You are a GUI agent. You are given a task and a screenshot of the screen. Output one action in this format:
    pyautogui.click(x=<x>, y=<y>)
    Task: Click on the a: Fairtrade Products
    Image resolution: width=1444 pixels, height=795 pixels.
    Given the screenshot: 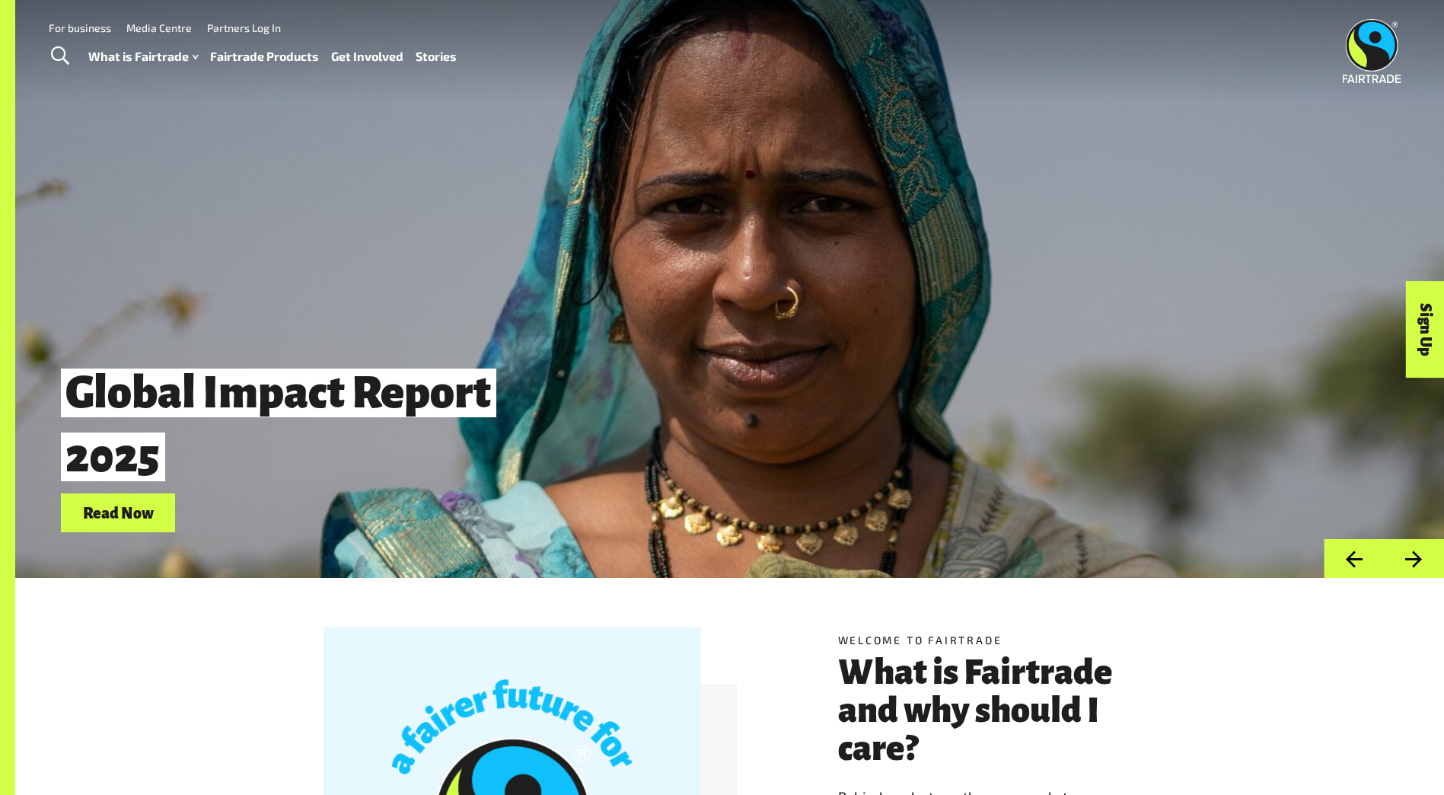 What is the action you would take?
    pyautogui.click(x=264, y=56)
    